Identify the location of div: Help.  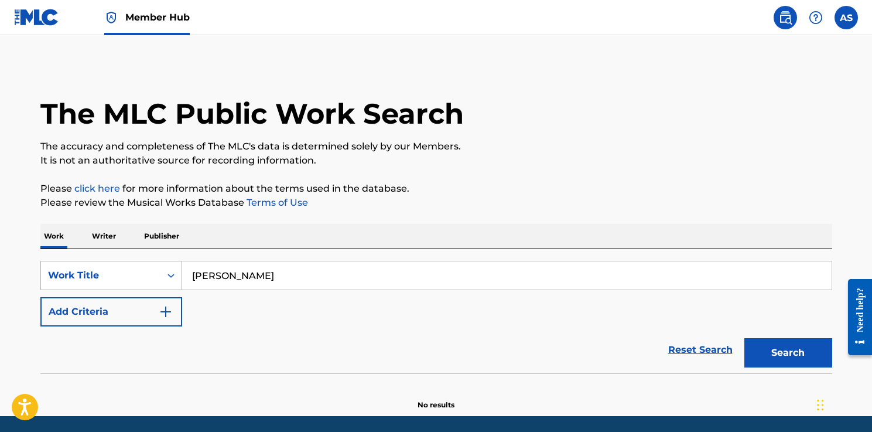
(816, 18).